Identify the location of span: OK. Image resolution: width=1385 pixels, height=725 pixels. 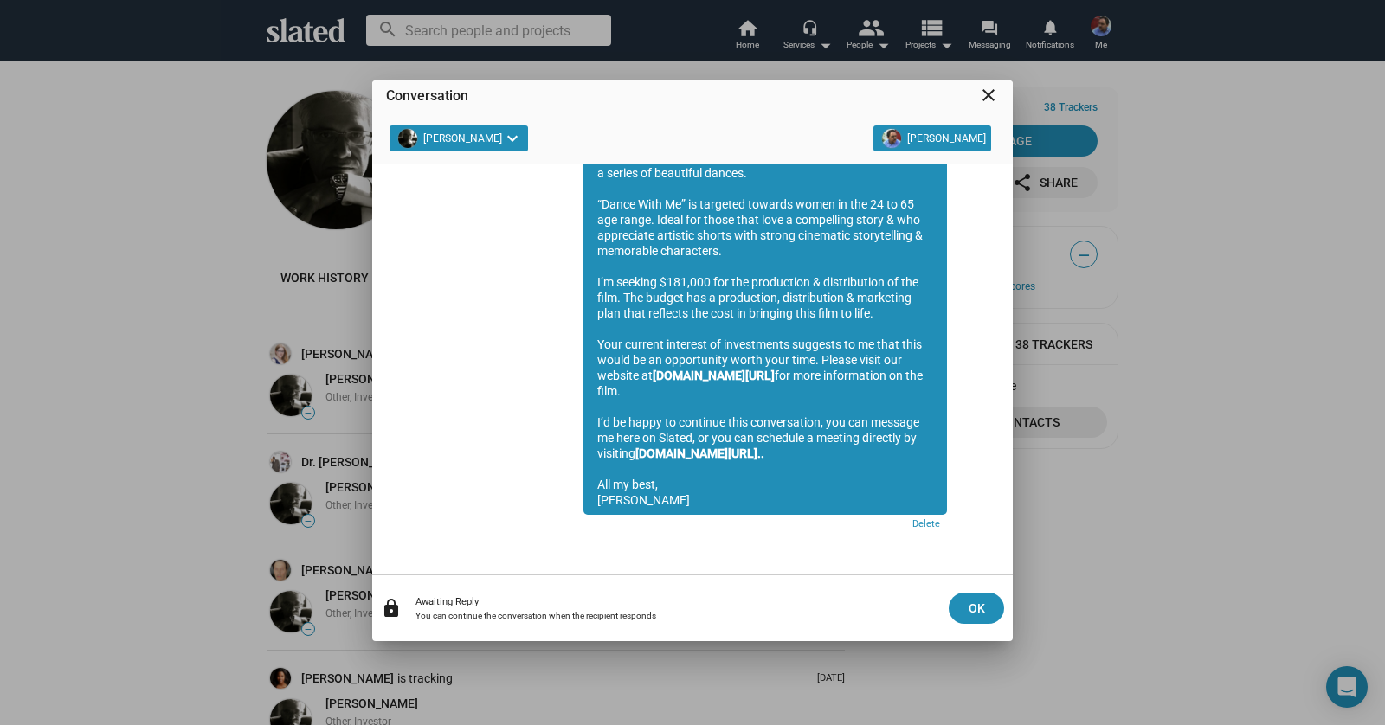
(977, 609).